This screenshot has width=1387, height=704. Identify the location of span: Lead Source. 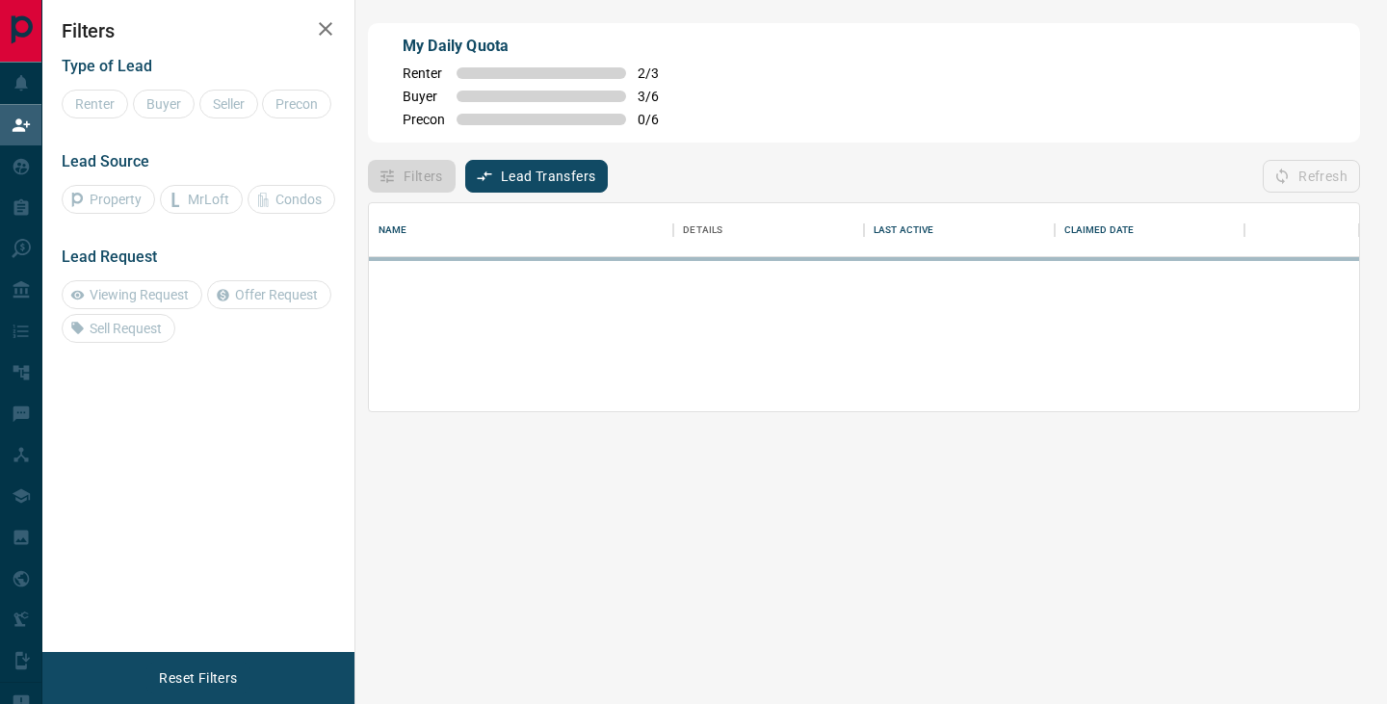
(105, 161).